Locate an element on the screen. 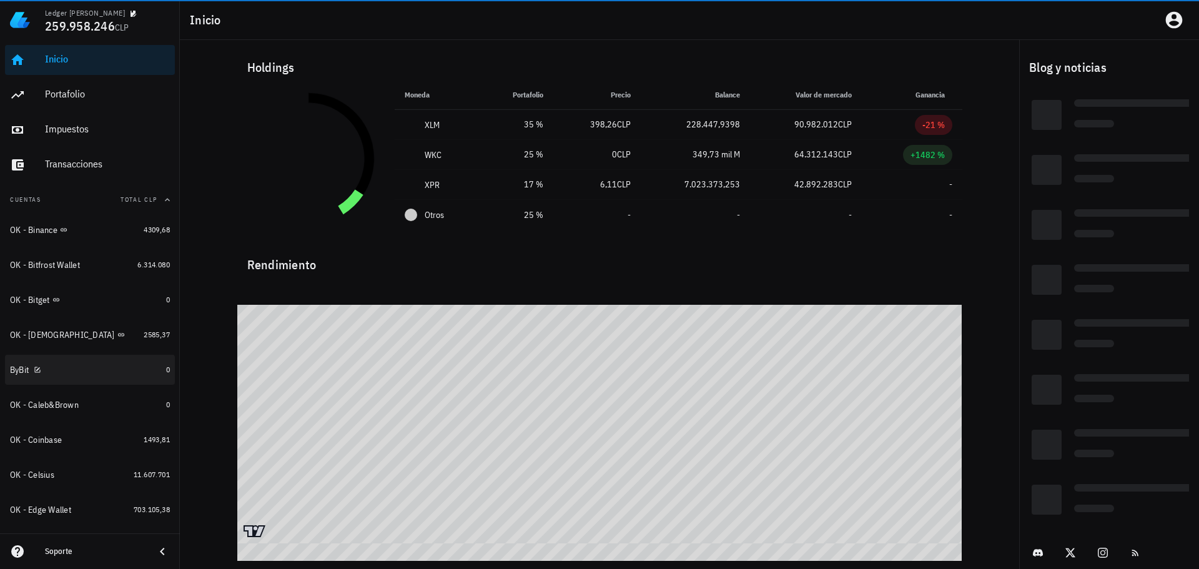 This screenshot has height=569, width=1199. div: OK - Celsius is located at coordinates (32, 474).